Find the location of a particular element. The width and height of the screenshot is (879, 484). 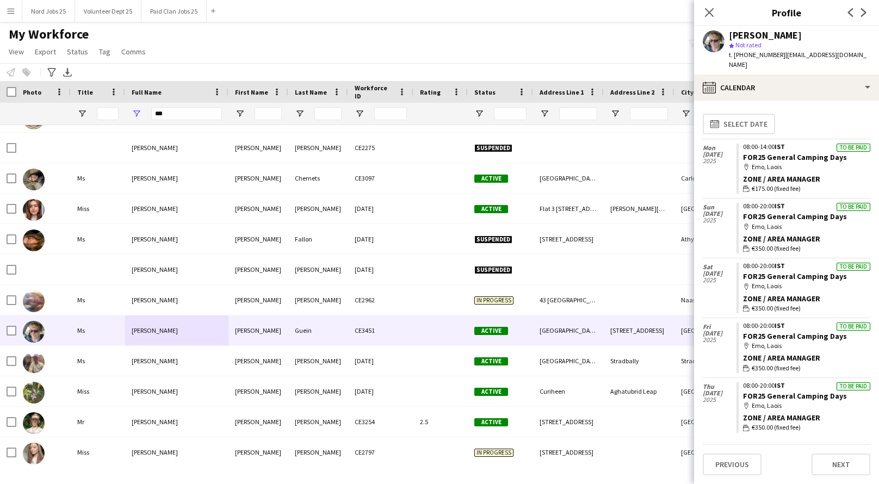

button: Select date is located at coordinates (738, 124).